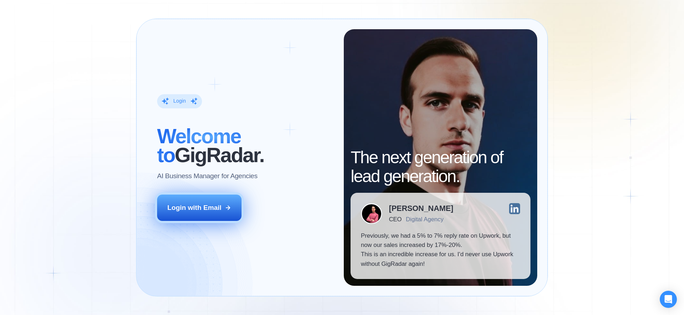 Image resolution: width=684 pixels, height=315 pixels. I want to click on div: Digital Agency, so click(425, 219).